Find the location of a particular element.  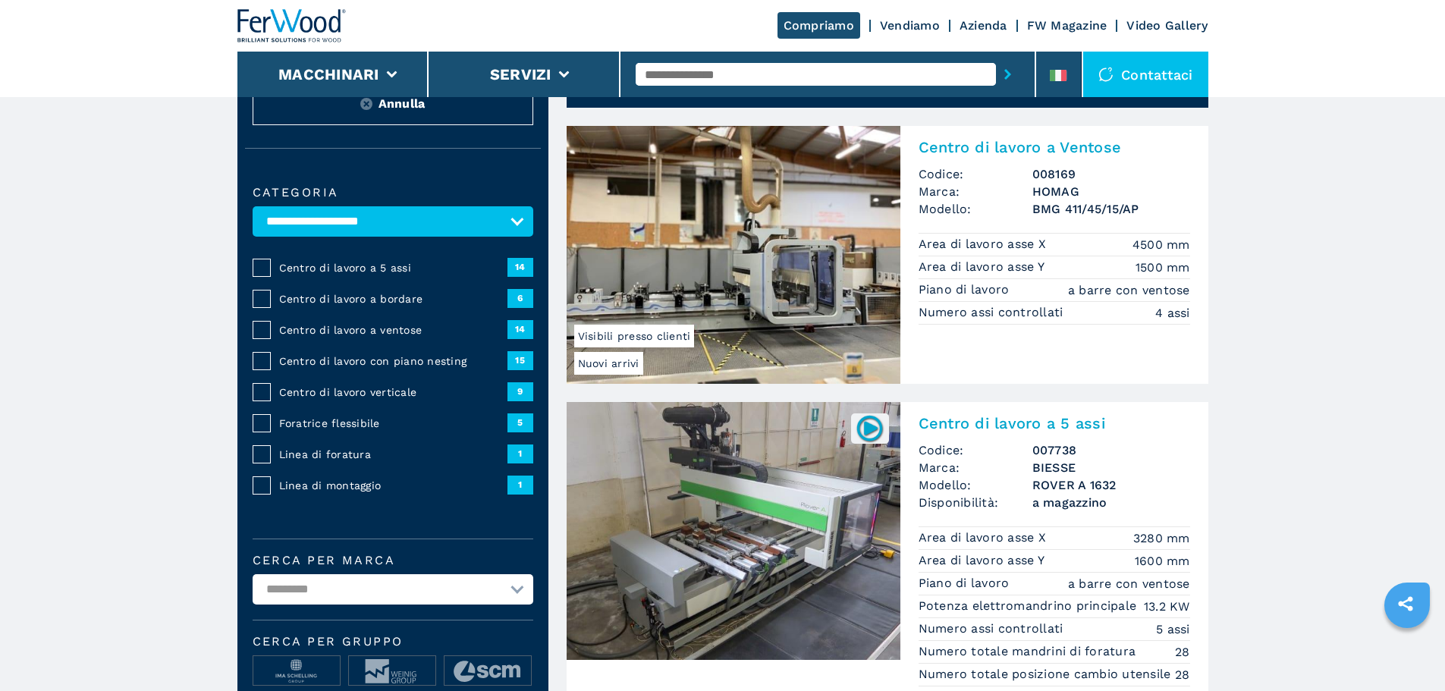

em: 1600 mm is located at coordinates (1162, 561).